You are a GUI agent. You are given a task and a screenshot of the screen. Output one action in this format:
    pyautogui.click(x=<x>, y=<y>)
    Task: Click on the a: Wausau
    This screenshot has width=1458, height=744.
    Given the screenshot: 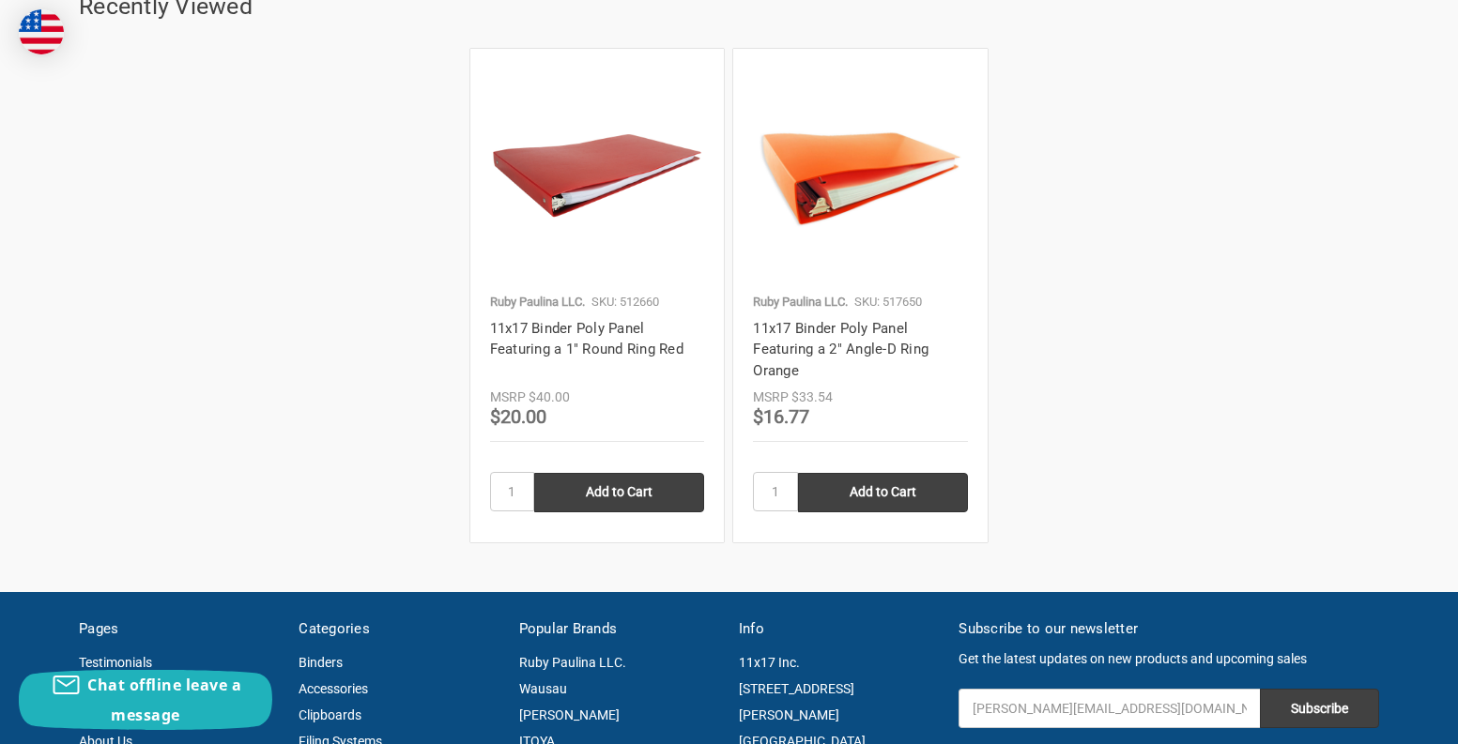 What is the action you would take?
    pyautogui.click(x=543, y=689)
    